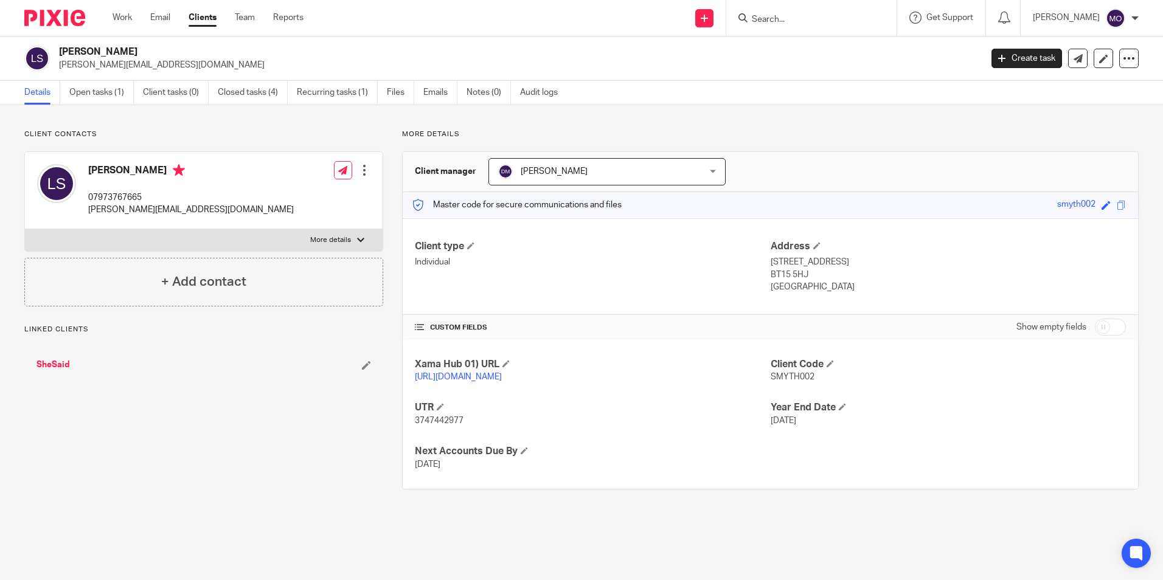 The image size is (1163, 580). I want to click on a: Details, so click(42, 92).